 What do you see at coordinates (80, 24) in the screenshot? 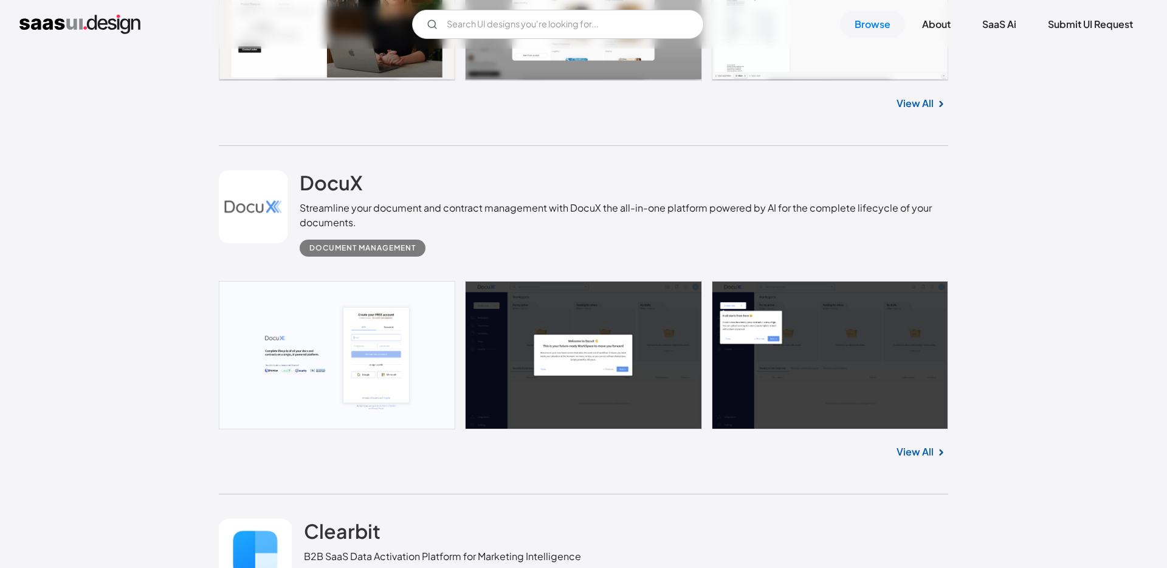
I see `a: home` at bounding box center [80, 24].